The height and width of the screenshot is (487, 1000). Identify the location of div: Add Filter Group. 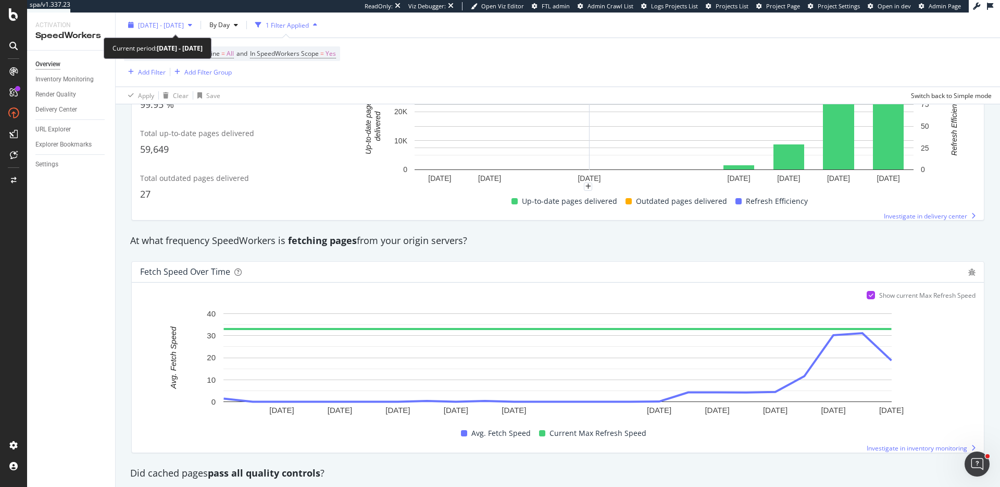
(208, 71).